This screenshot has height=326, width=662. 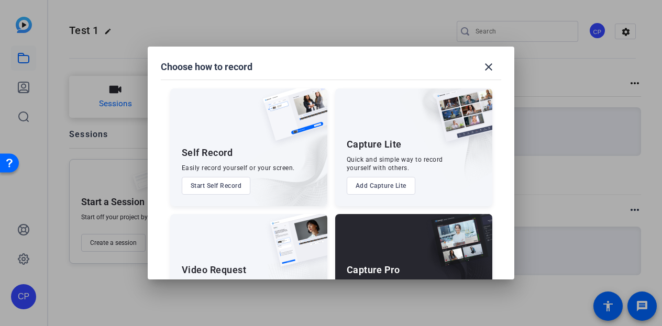 I want to click on div: Quick and simple way to record yourself with others., so click(x=395, y=164).